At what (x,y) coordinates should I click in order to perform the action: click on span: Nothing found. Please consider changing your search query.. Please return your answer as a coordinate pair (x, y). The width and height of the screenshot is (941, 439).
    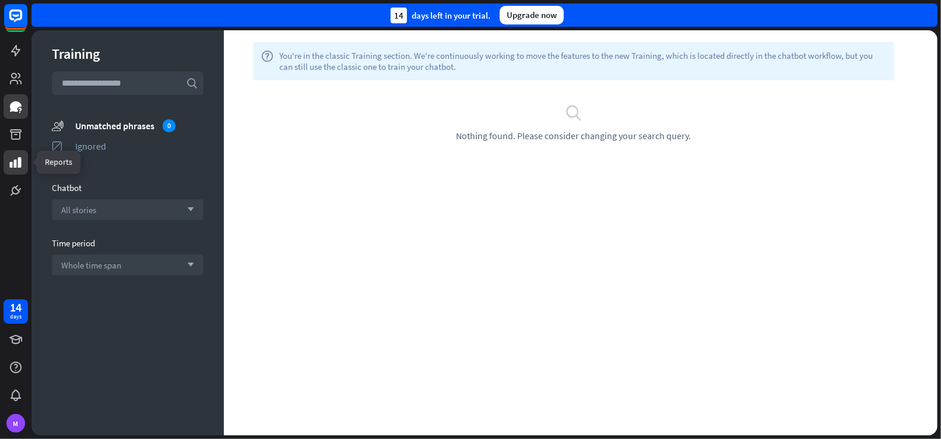
    Looking at the image, I should click on (574, 136).